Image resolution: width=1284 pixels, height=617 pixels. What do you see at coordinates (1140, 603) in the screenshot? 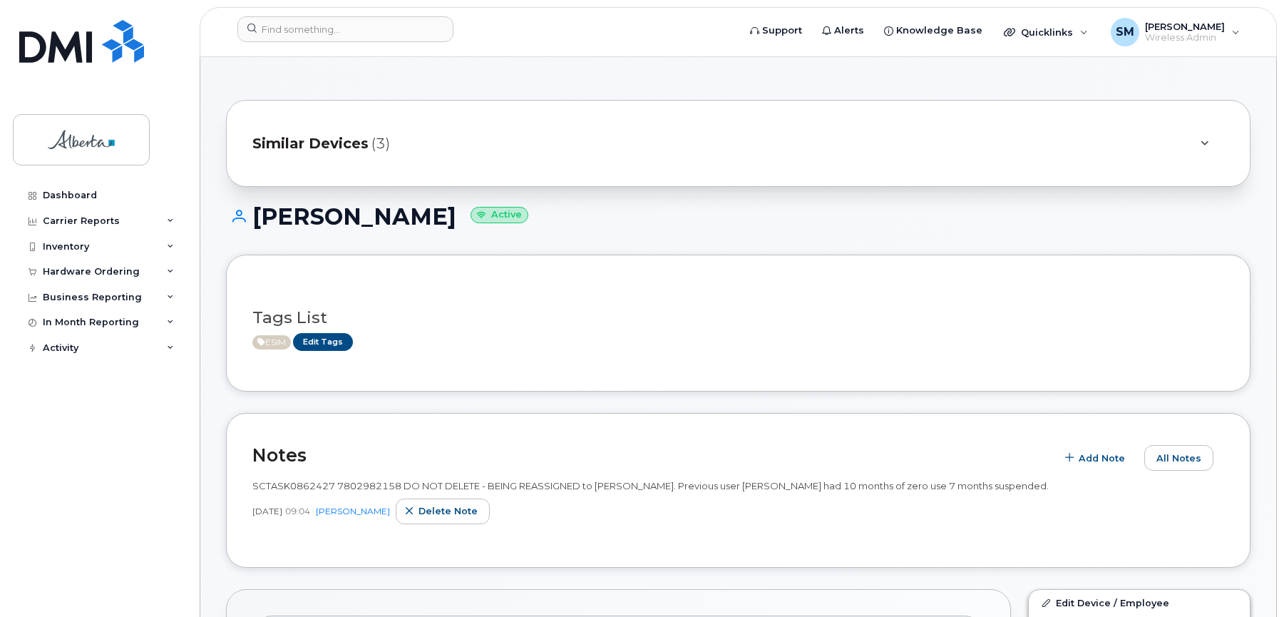
I see `a: Edit Device / Employee` at bounding box center [1140, 603].